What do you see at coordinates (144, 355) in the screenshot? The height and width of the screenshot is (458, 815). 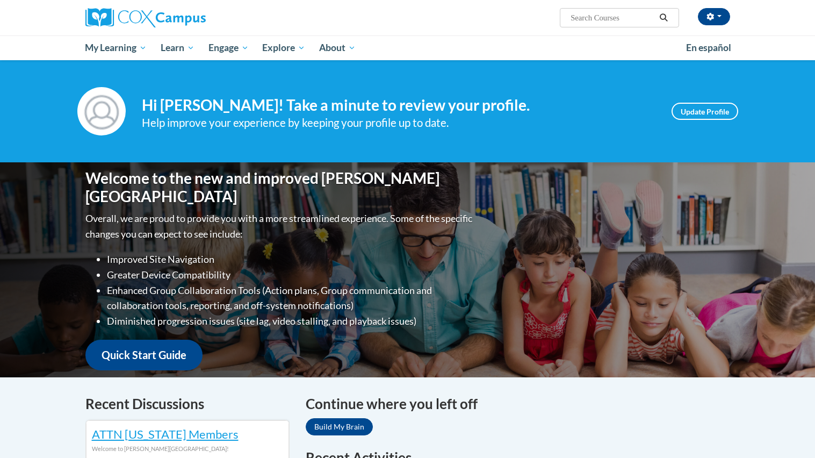 I see `a: Quick Start Guide` at bounding box center [144, 355].